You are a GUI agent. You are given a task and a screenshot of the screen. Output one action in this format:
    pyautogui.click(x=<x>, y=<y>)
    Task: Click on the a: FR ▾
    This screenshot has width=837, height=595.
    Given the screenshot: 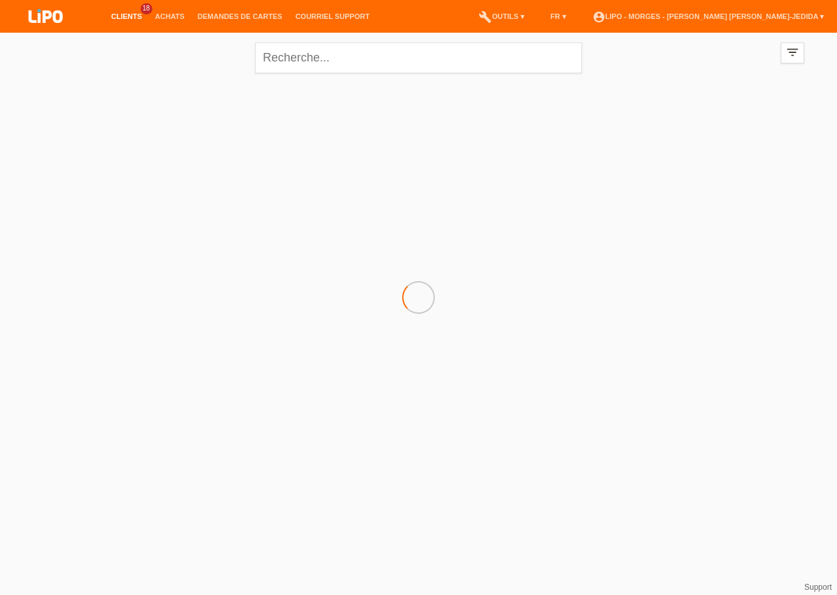 What is the action you would take?
    pyautogui.click(x=558, y=16)
    